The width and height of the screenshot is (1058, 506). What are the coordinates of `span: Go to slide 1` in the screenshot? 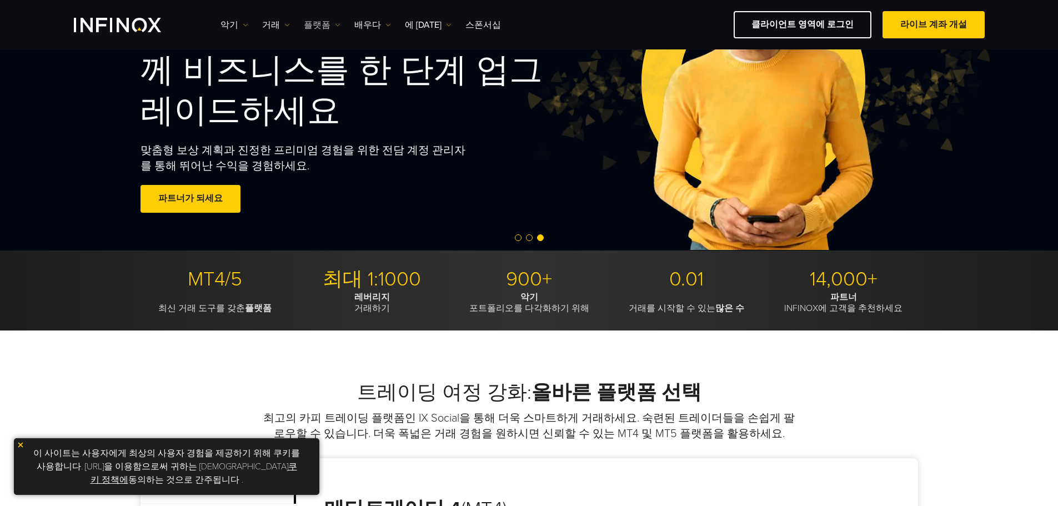 It's located at (518, 238).